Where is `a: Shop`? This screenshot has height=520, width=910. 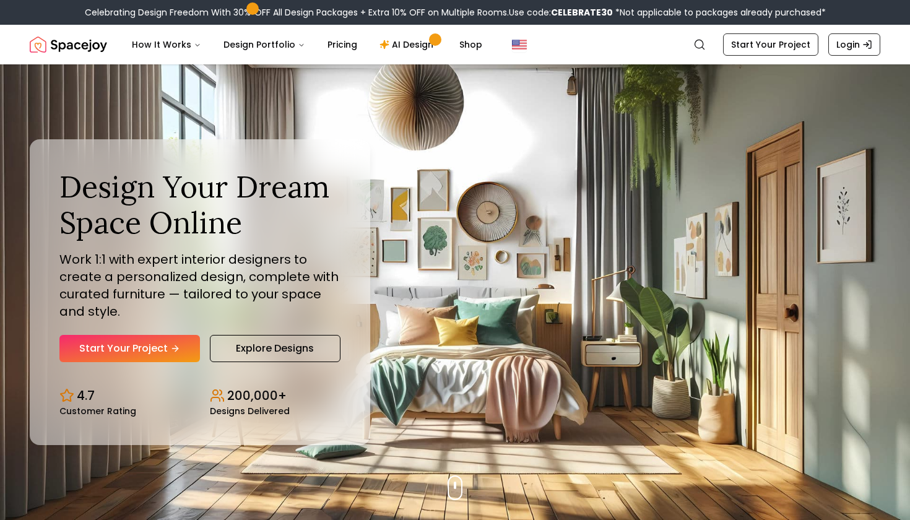 a: Shop is located at coordinates (470, 45).